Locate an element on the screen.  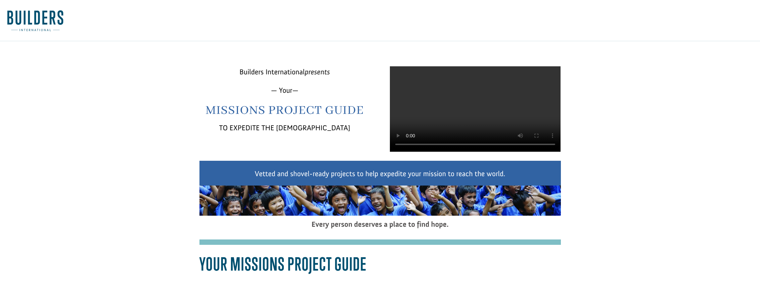
span: — Your— is located at coordinates (284, 90).